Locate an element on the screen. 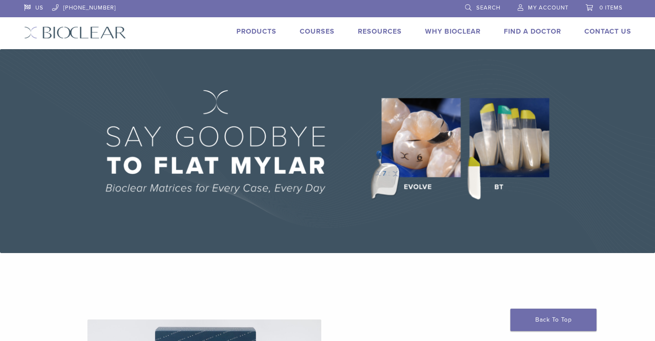  span: Search is located at coordinates (488, 8).